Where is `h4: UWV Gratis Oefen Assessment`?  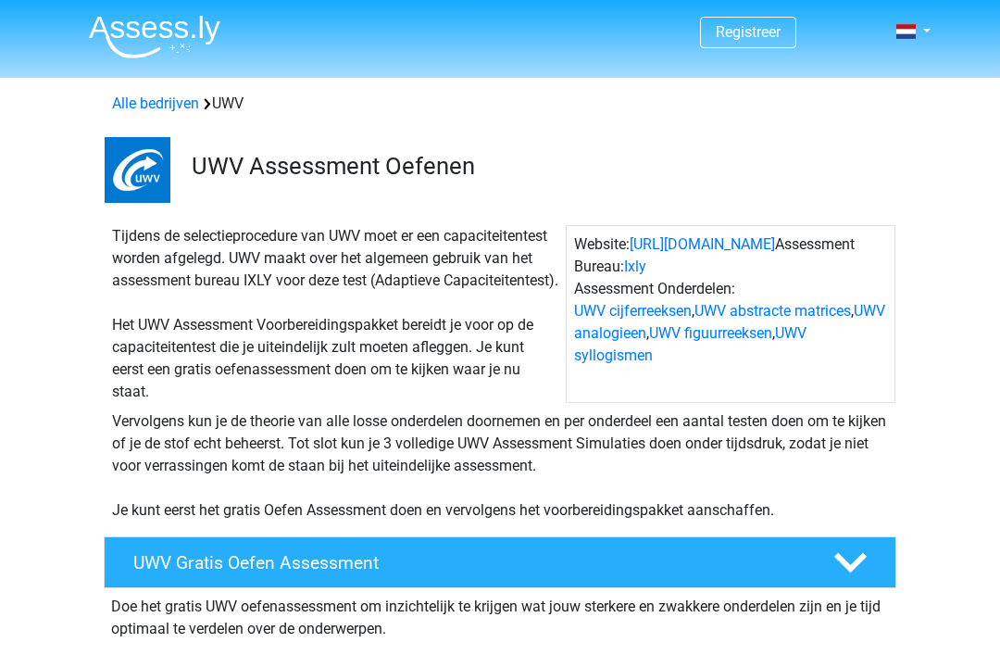 h4: UWV Gratis Oefen Assessment is located at coordinates (469, 562).